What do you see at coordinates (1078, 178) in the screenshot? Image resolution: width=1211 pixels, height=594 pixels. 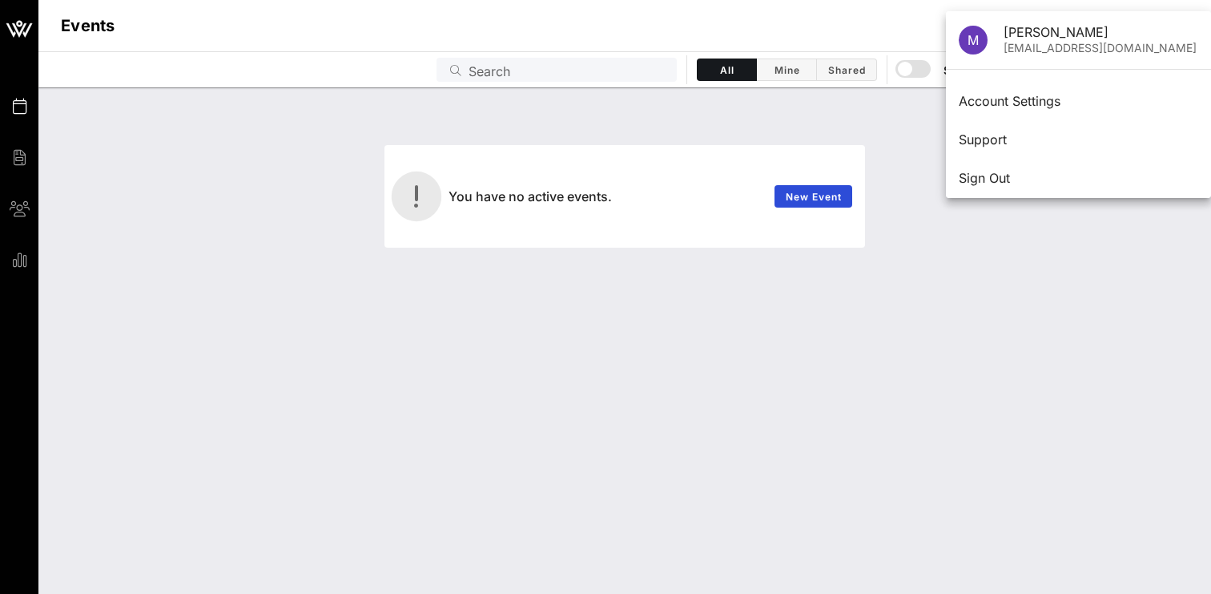 I see `div: Sign Out` at bounding box center [1078, 178].